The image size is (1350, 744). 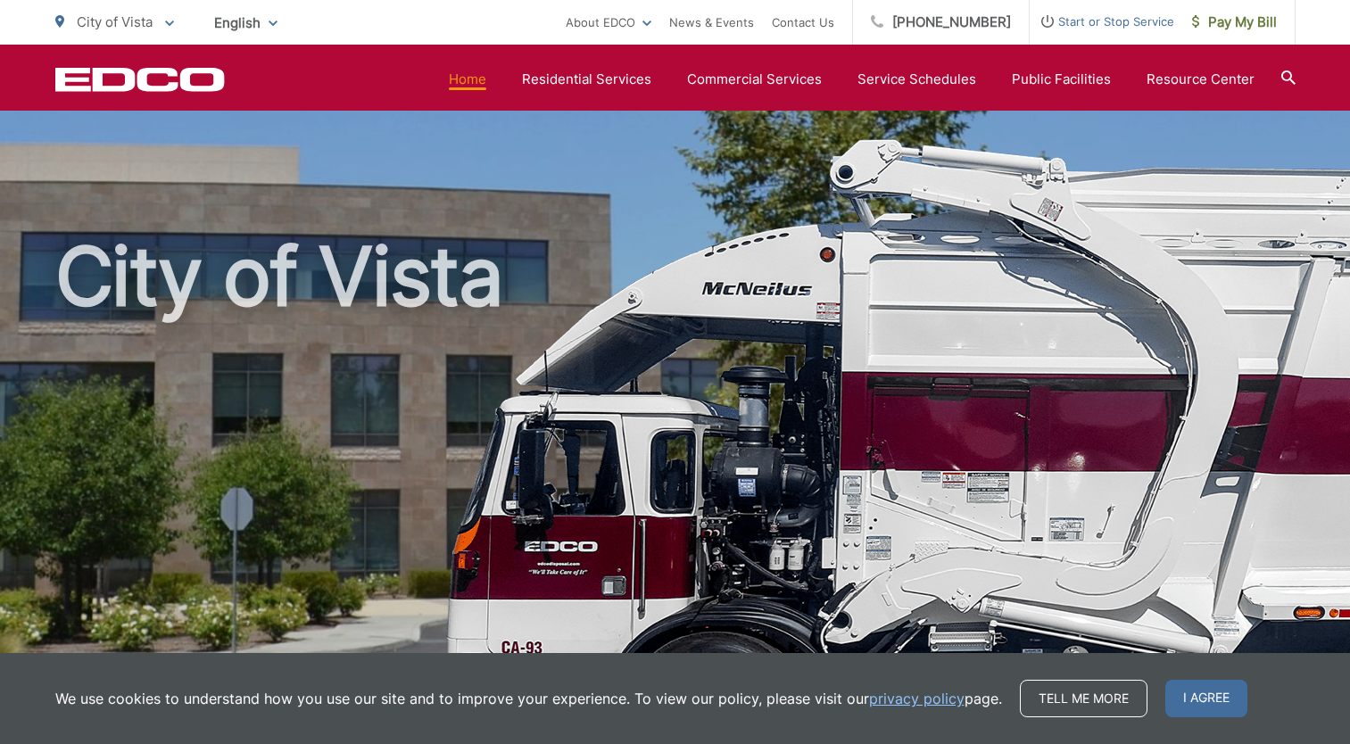 What do you see at coordinates (916, 79) in the screenshot?
I see `a: Service Schedules` at bounding box center [916, 79].